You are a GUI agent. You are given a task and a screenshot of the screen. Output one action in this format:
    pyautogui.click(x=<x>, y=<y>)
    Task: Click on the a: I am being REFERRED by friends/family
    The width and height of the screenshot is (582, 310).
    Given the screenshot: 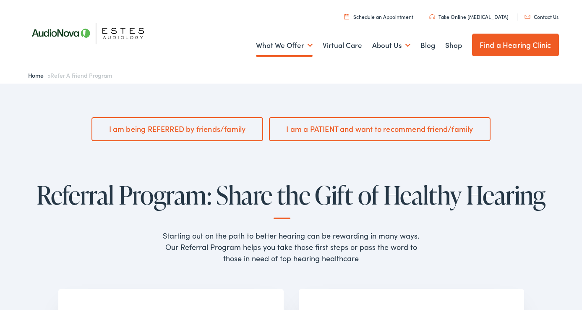 What is the action you would take?
    pyautogui.click(x=177, y=129)
    